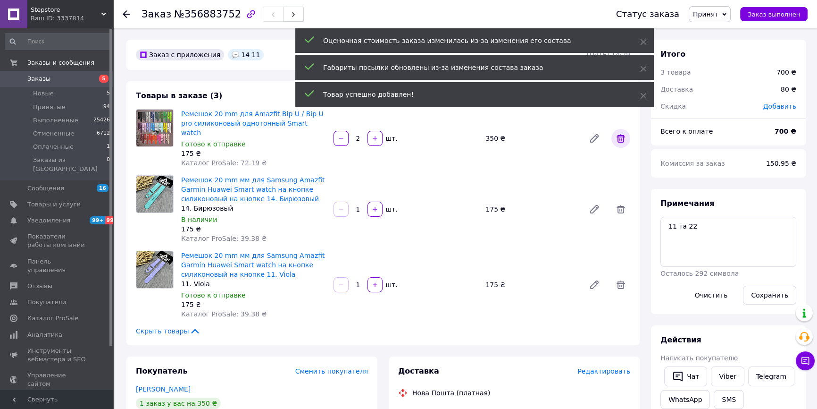  I want to click on div: Оценочная стоимость заказа изменилась из-за изменения его состава, so click(470, 41).